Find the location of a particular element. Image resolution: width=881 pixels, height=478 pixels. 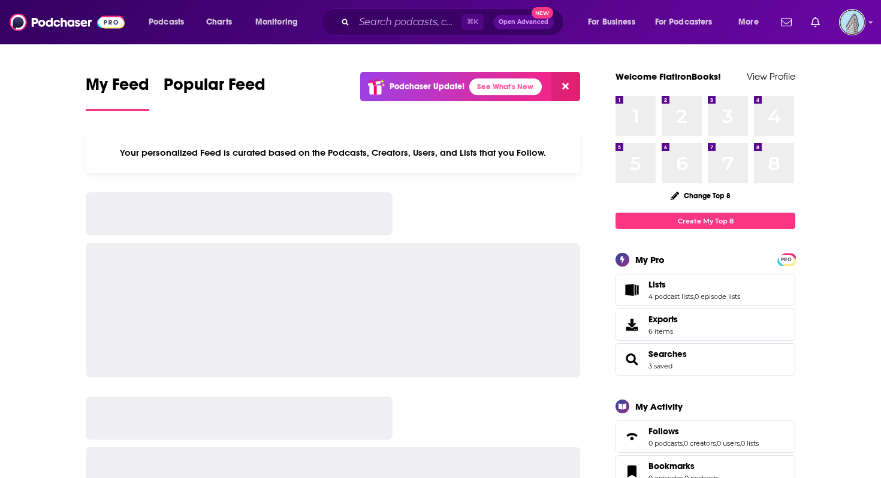

input: Search podcasts, credits, & more... is located at coordinates (408, 22).